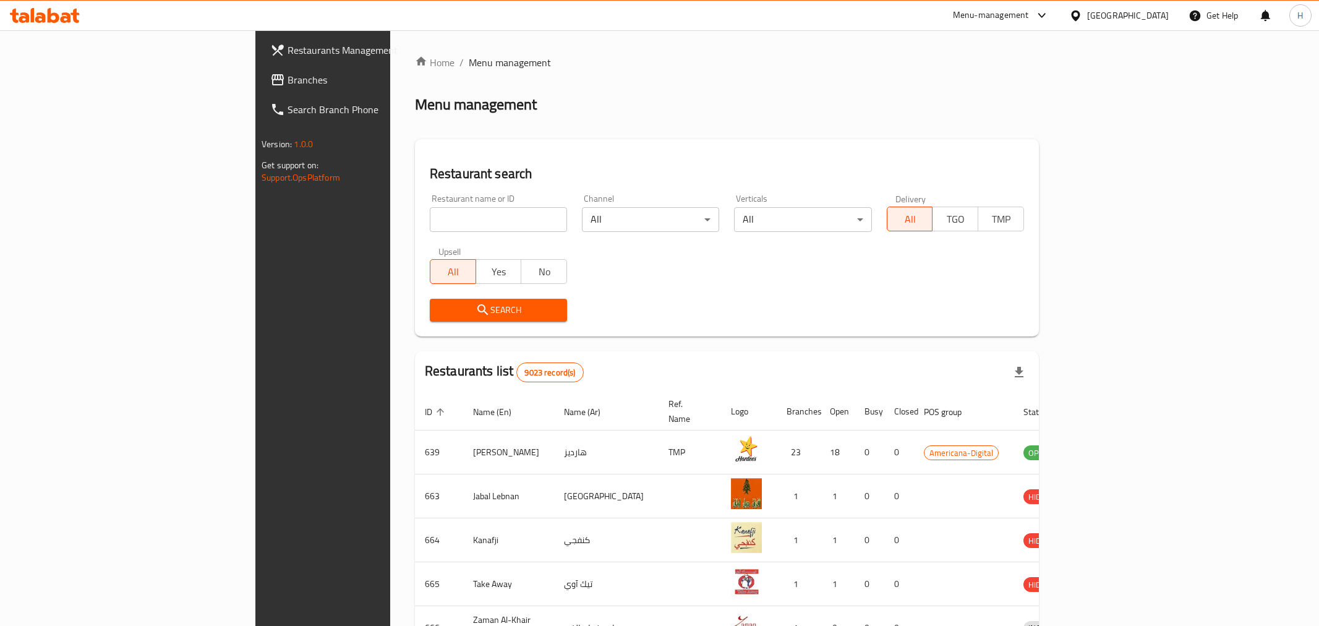 The width and height of the screenshot is (1319, 626). I want to click on div: Export file, so click(1019, 372).